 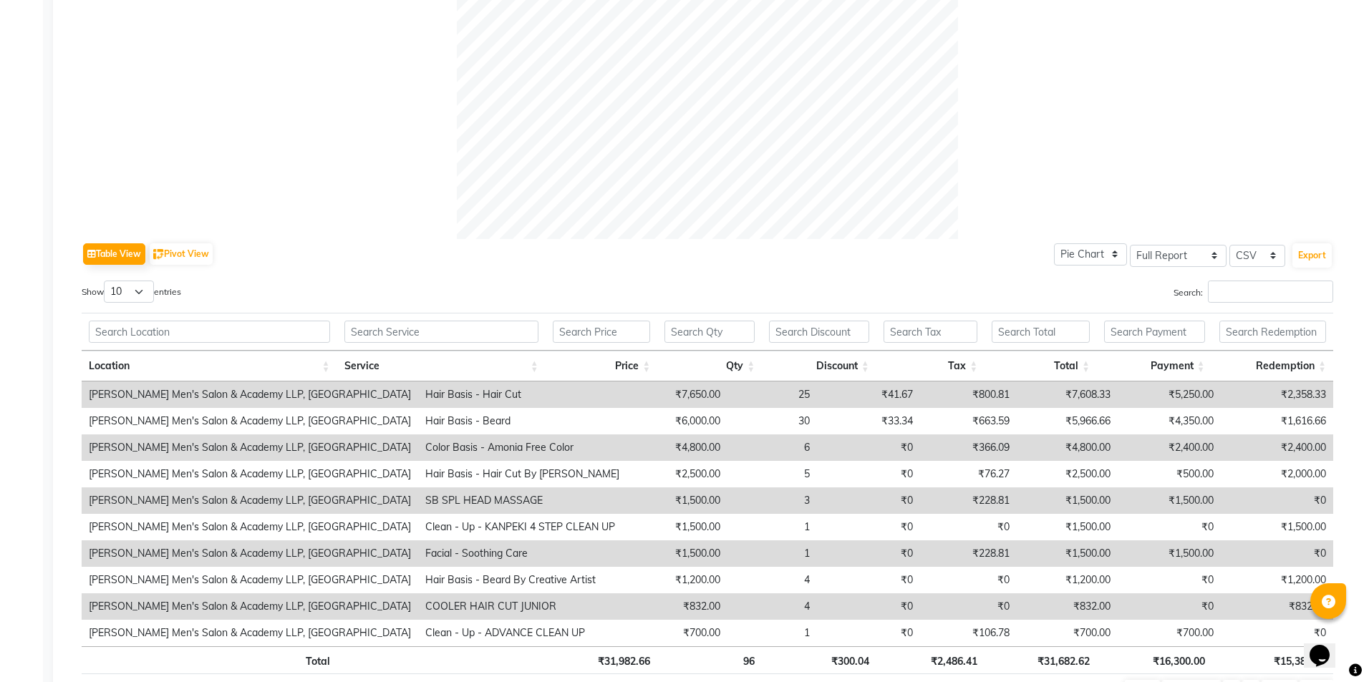 I want to click on th: Tax: activate to sort column ascending, so click(x=930, y=366).